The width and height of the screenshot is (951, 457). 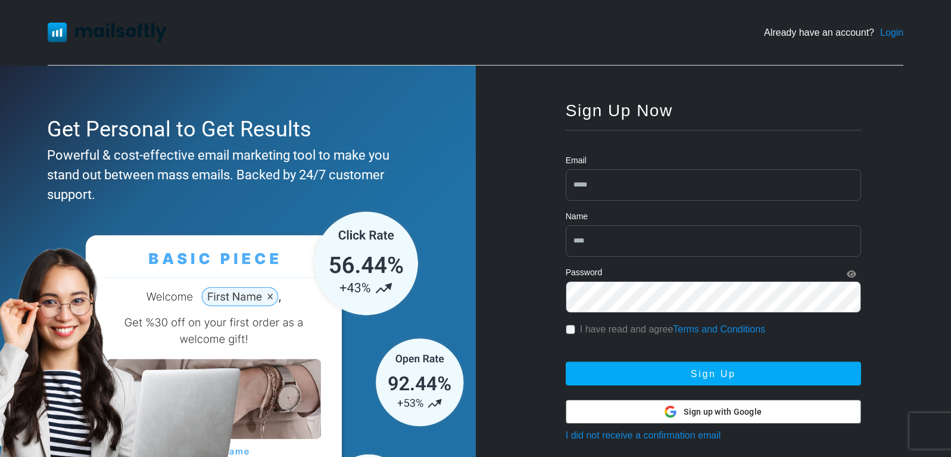 What do you see at coordinates (672, 329) in the screenshot?
I see `label: I have read and agree` at bounding box center [672, 329].